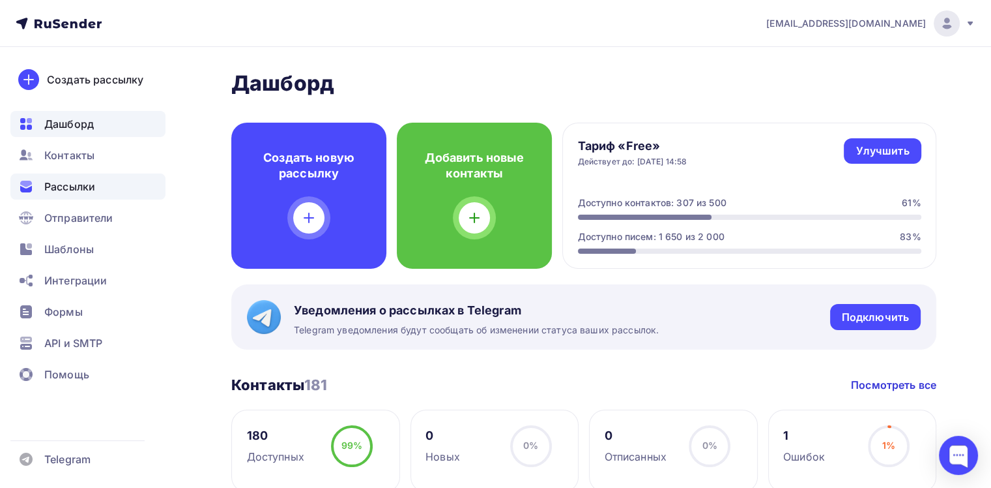  I want to click on span: 181, so click(315, 385).